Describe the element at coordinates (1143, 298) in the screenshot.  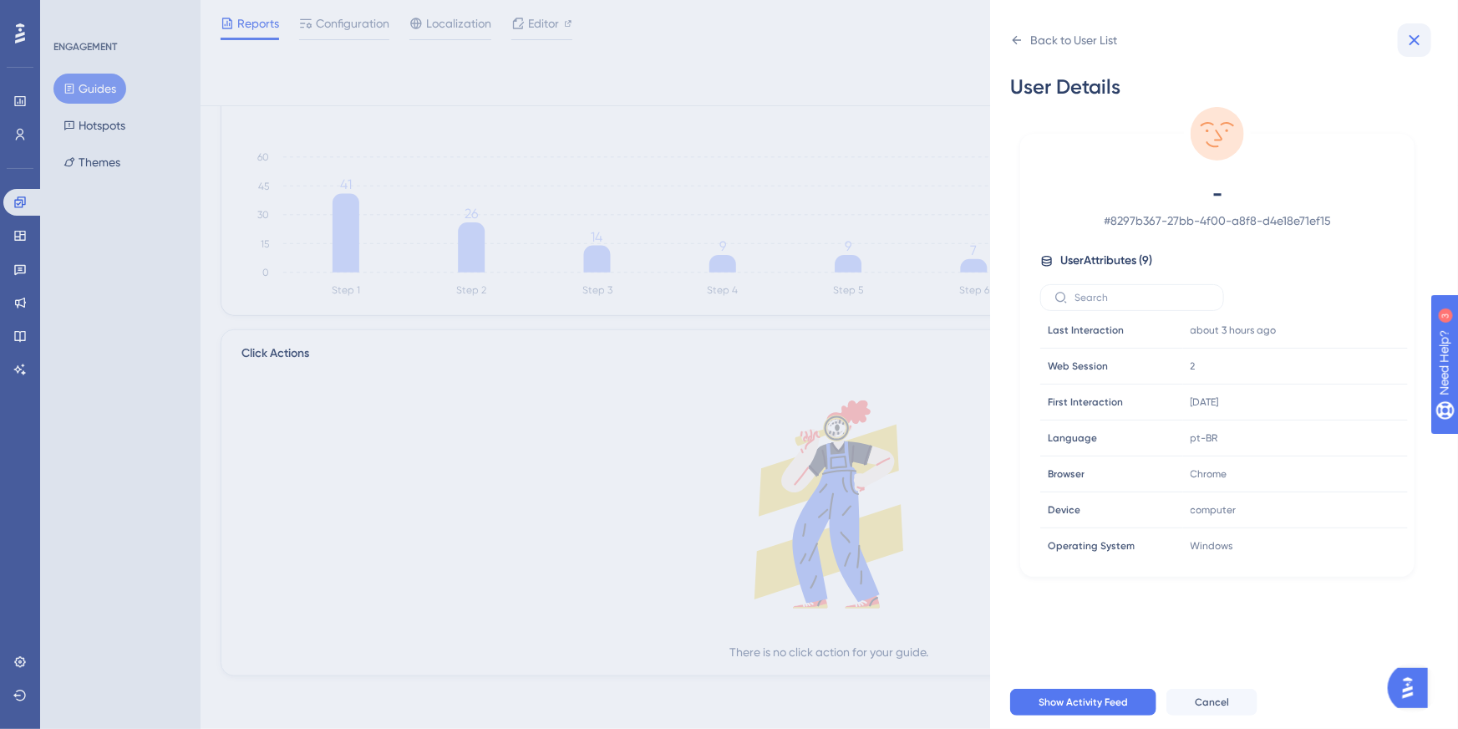
I see `input: Search` at that location.